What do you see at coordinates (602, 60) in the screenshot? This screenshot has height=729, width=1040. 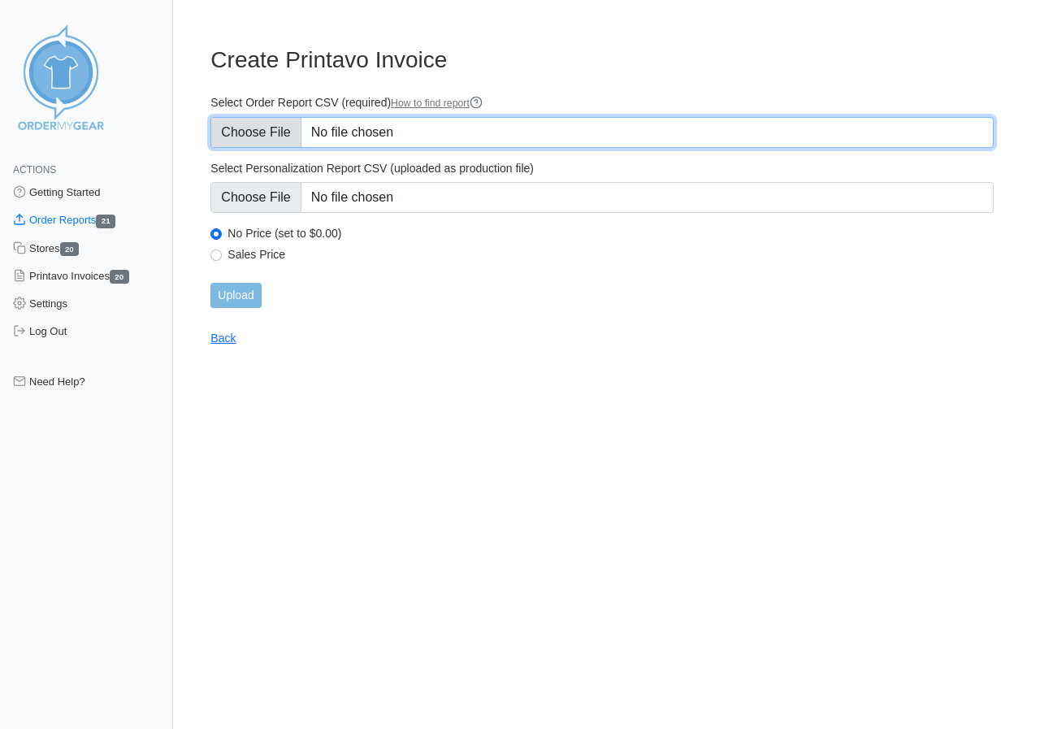 I see `h3: Create Printavo Invoice` at bounding box center [602, 60].